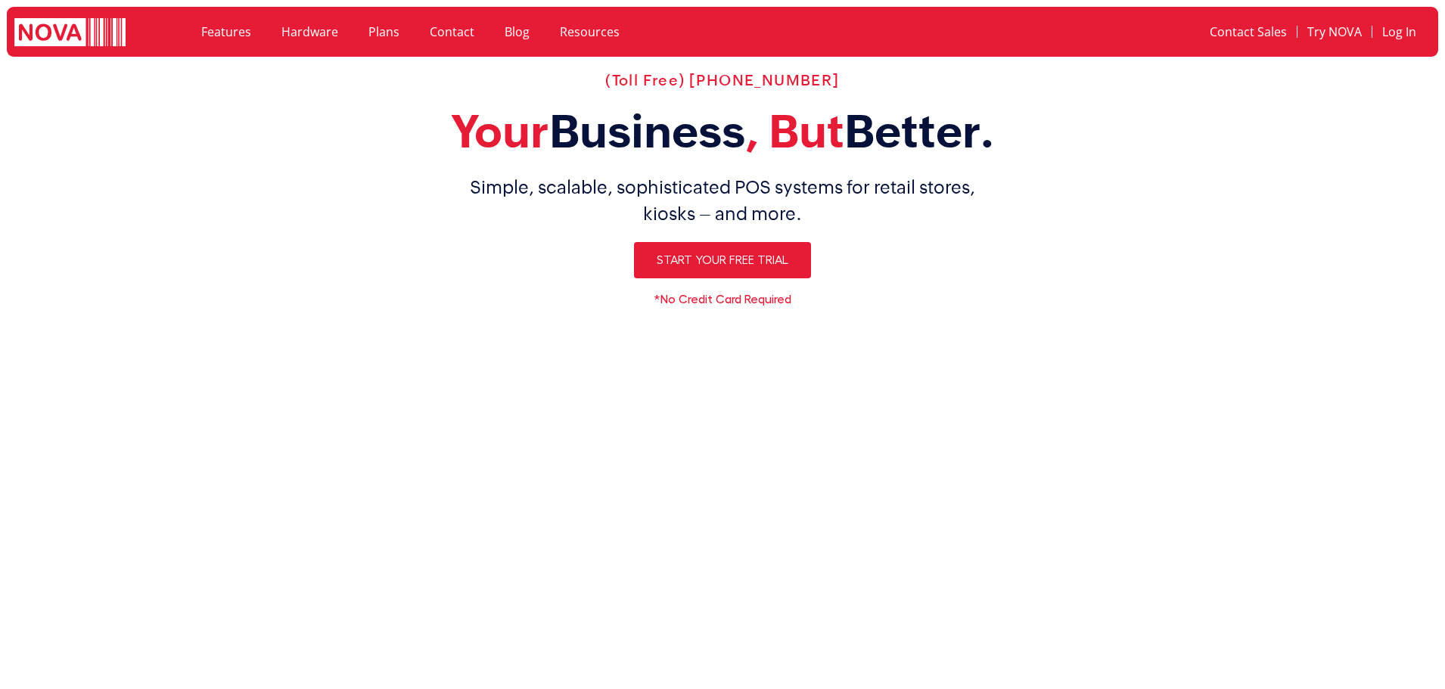  What do you see at coordinates (723, 300) in the screenshot?
I see `h6: *No Credit Card Required` at bounding box center [723, 300].